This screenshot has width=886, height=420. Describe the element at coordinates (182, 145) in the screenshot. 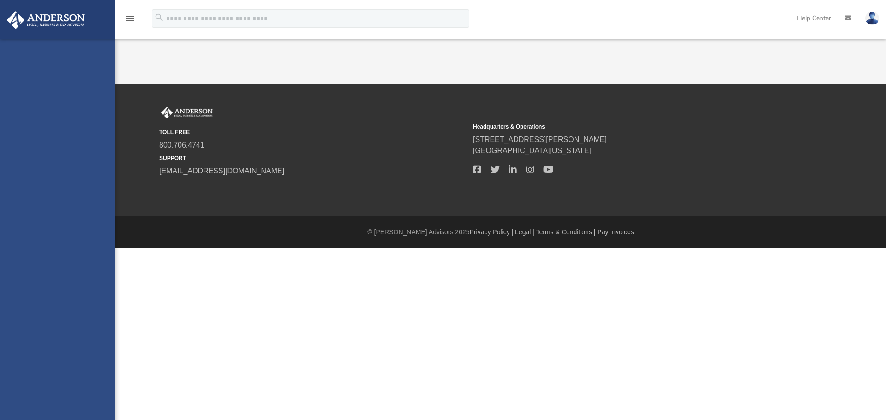

I see `a: 800.706.4741` at that location.